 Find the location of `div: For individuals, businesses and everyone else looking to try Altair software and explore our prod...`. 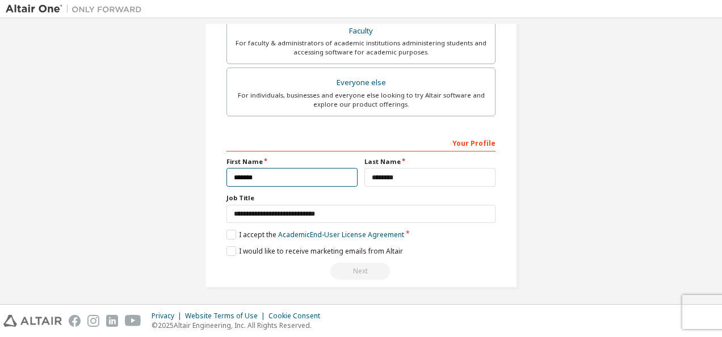

div: For individuals, businesses and everyone else looking to try Altair software and explore our prod... is located at coordinates (361, 100).